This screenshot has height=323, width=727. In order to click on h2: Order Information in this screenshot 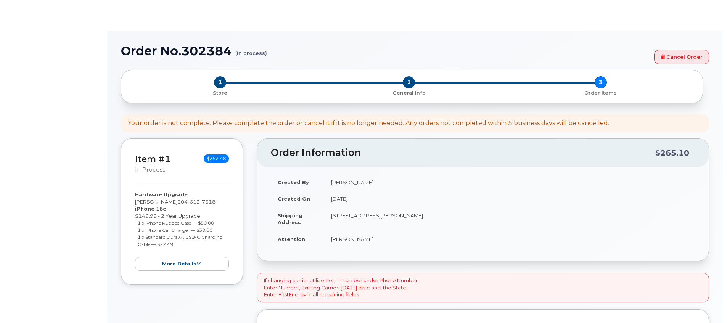, I will do `click(463, 153)`.